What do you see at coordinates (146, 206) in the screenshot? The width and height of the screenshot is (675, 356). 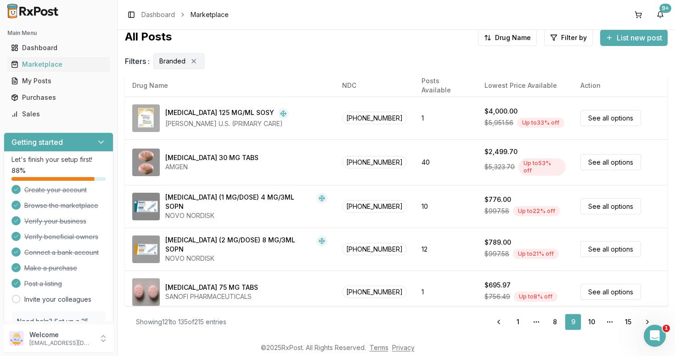 I see `img: Ozempic (1 MG/DOSE) 4 MG/3ML SOPN` at bounding box center [146, 206].